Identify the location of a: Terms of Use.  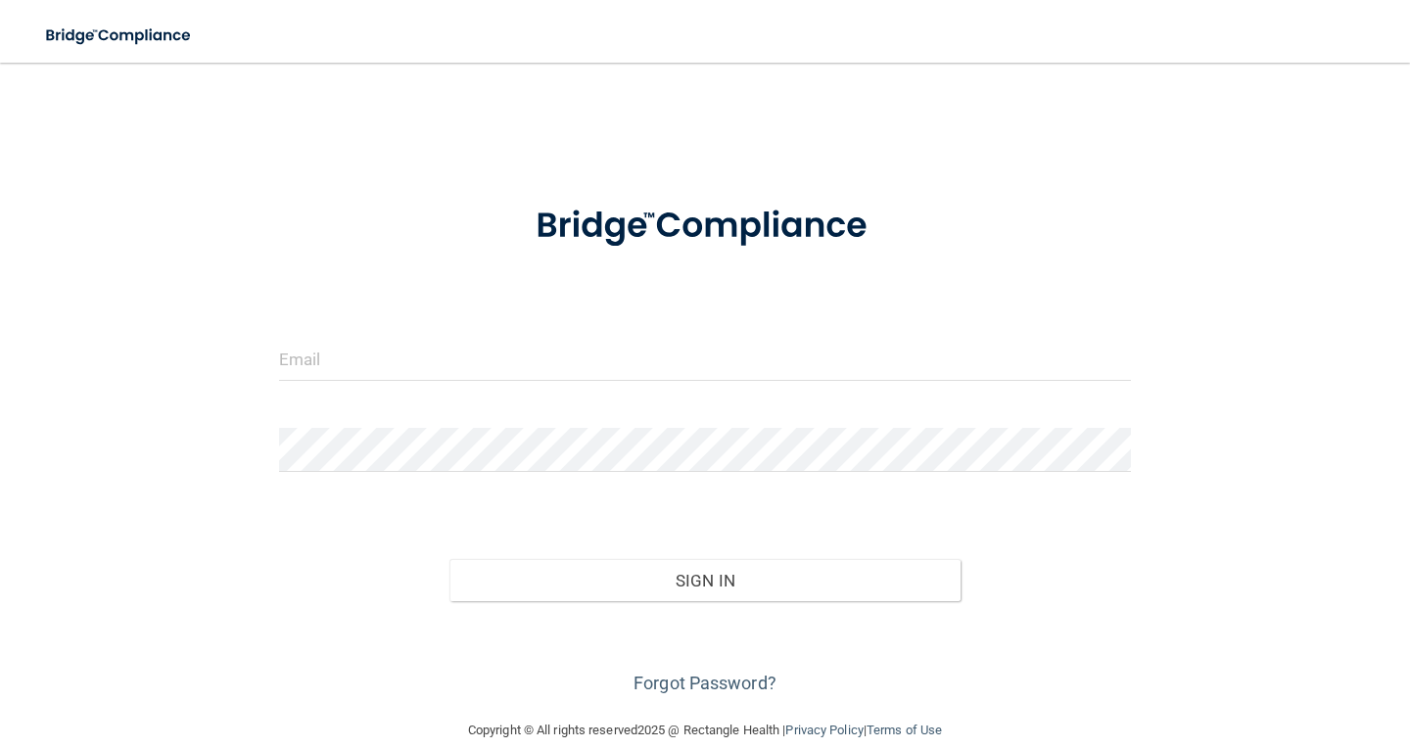
(904, 730).